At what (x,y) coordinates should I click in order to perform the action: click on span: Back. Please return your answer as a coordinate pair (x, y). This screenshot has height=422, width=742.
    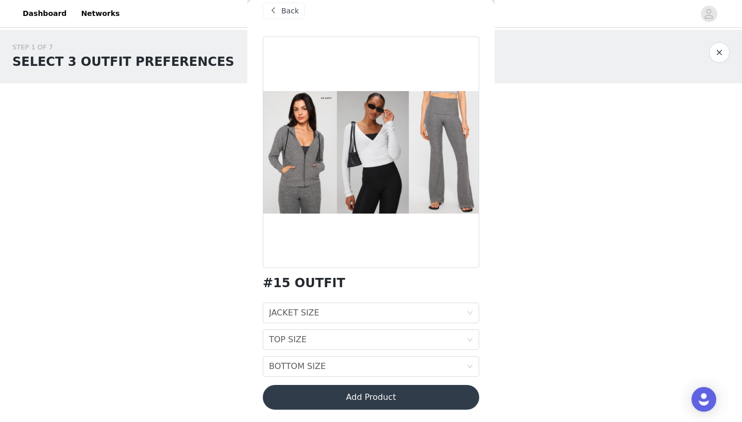
    Looking at the image, I should click on (290, 11).